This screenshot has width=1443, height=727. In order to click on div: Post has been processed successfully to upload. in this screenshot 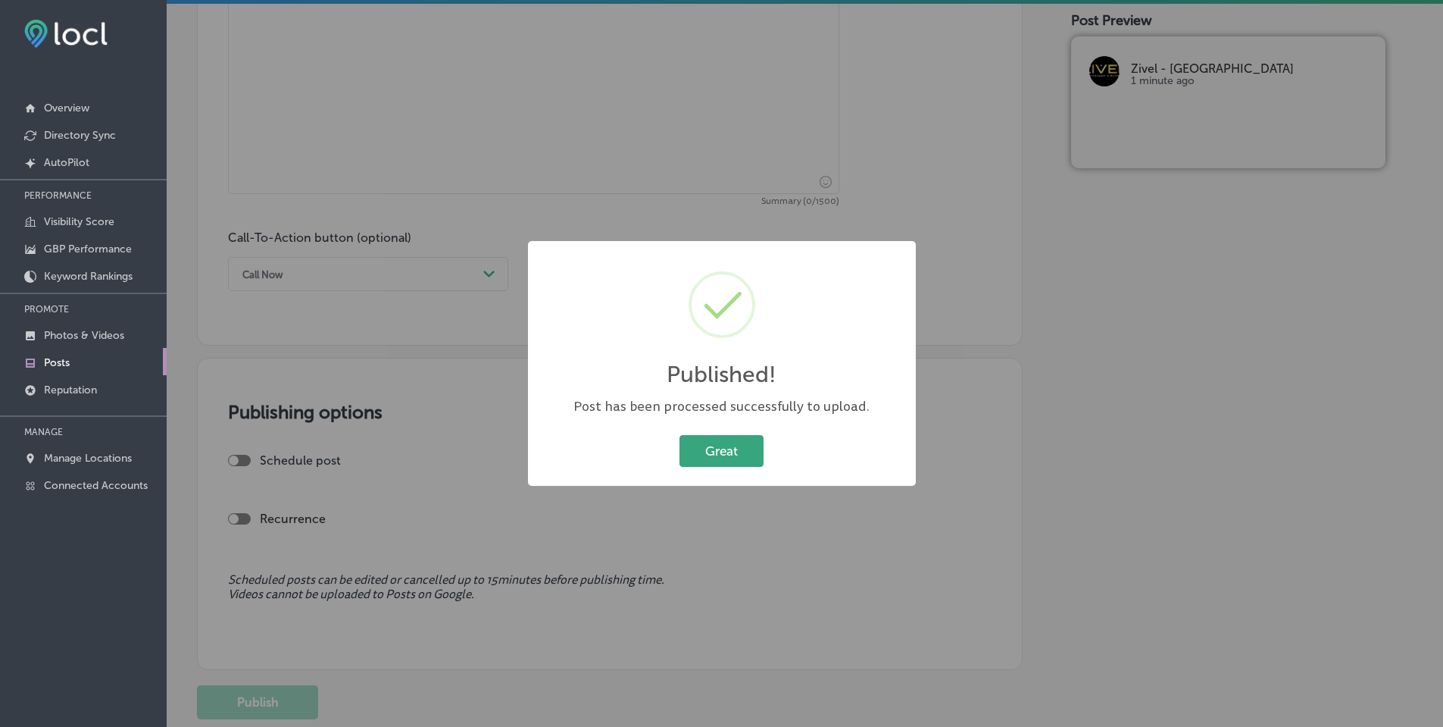, I will do `click(722, 406)`.